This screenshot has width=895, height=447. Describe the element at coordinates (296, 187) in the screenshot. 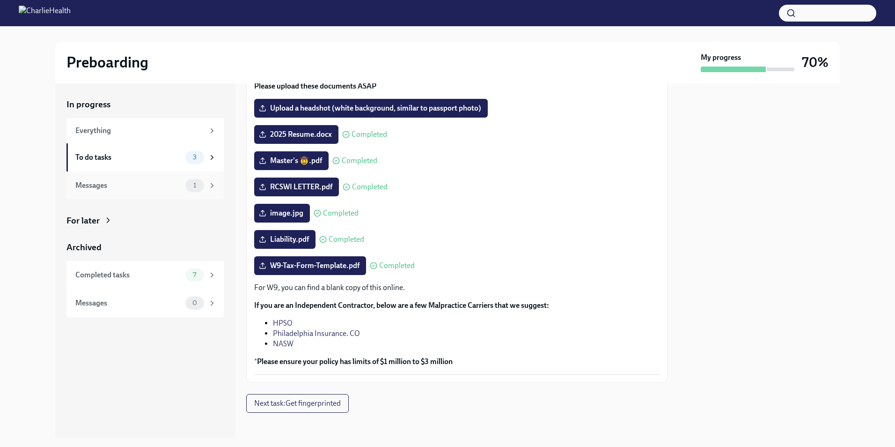

I see `span: RCSWI LETTER.pdf` at that location.